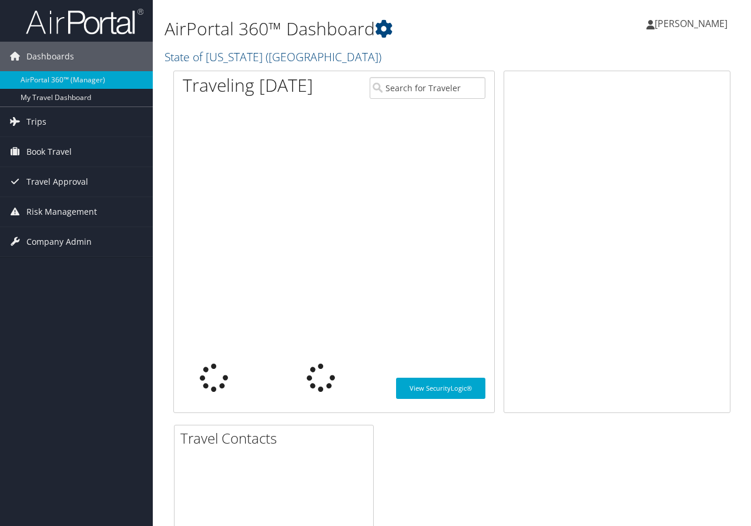  What do you see at coordinates (85, 21) in the screenshot?
I see `img: airportal-logo.png` at bounding box center [85, 21].